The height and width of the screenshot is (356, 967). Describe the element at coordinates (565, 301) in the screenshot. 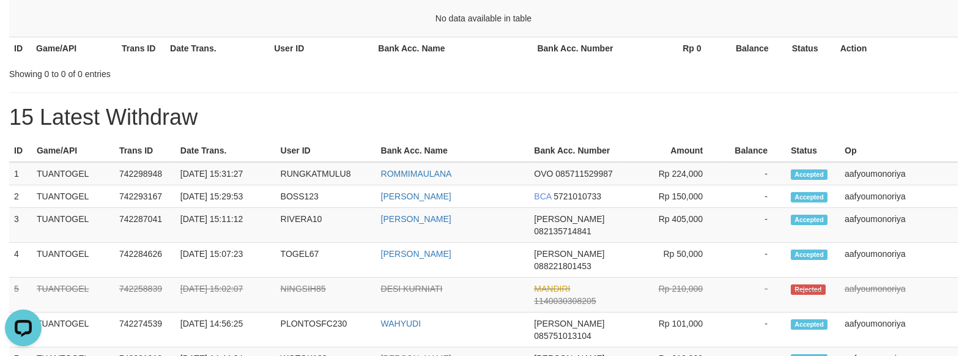

I see `span: Copy 1140030308205 to clipboard` at that location.